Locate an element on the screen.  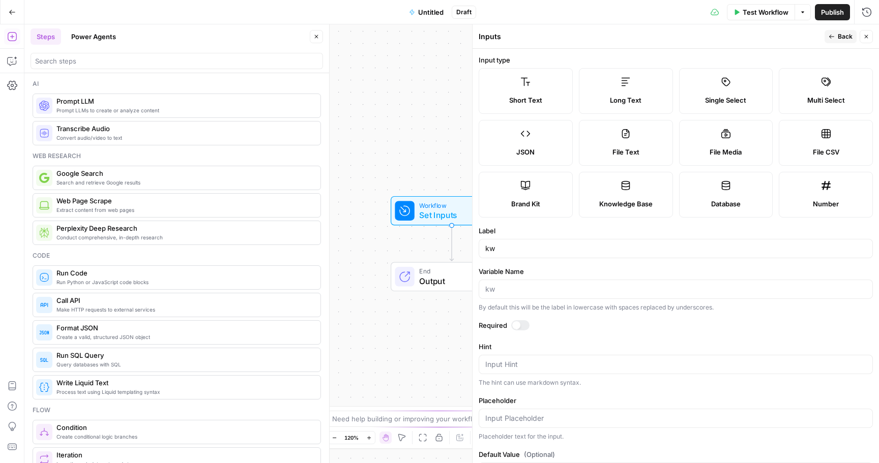
span: Set Inputs is located at coordinates (449, 215).